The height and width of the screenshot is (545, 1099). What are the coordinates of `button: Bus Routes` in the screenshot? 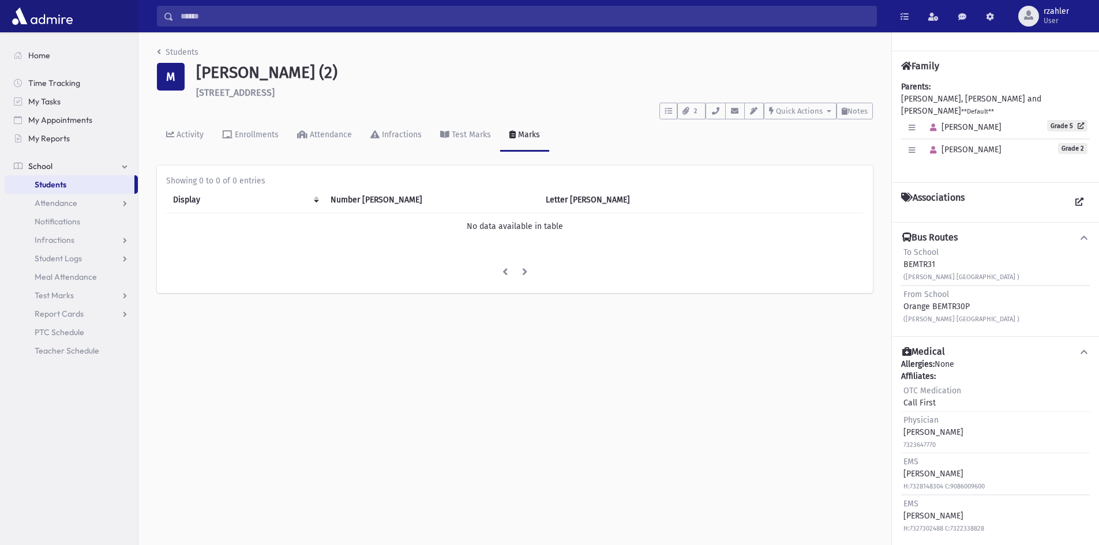 It's located at (995, 238).